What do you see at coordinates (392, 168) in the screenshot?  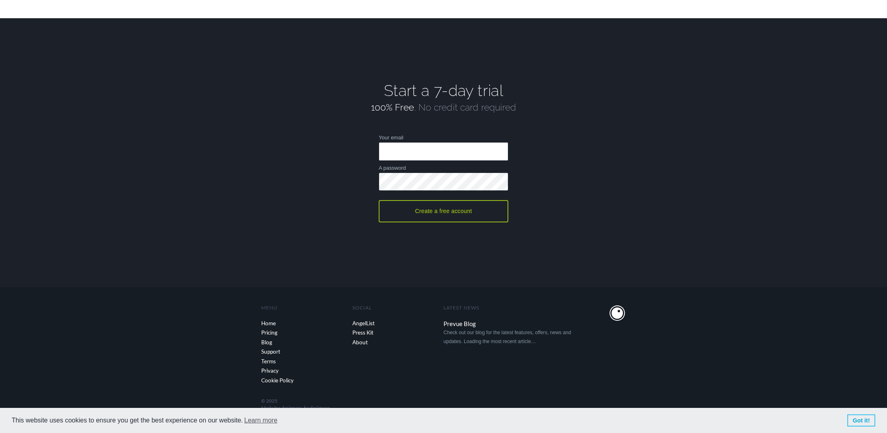 I see `label: A password` at bounding box center [392, 168].